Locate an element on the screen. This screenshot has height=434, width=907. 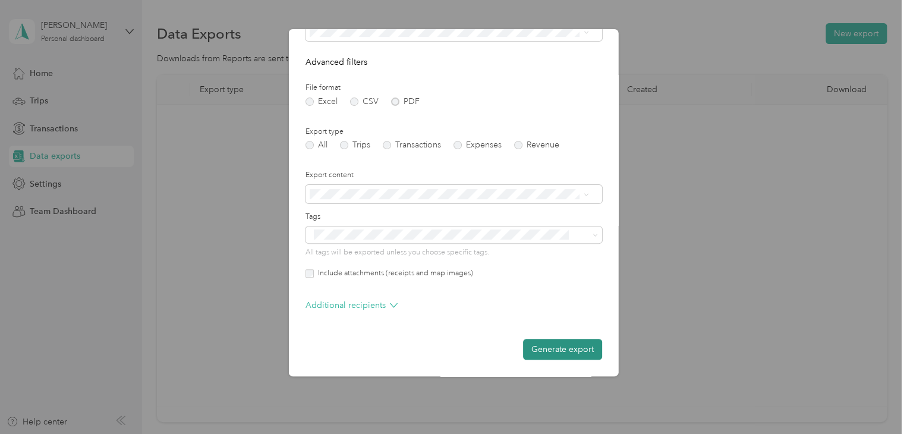
label: File format is located at coordinates (454, 88).